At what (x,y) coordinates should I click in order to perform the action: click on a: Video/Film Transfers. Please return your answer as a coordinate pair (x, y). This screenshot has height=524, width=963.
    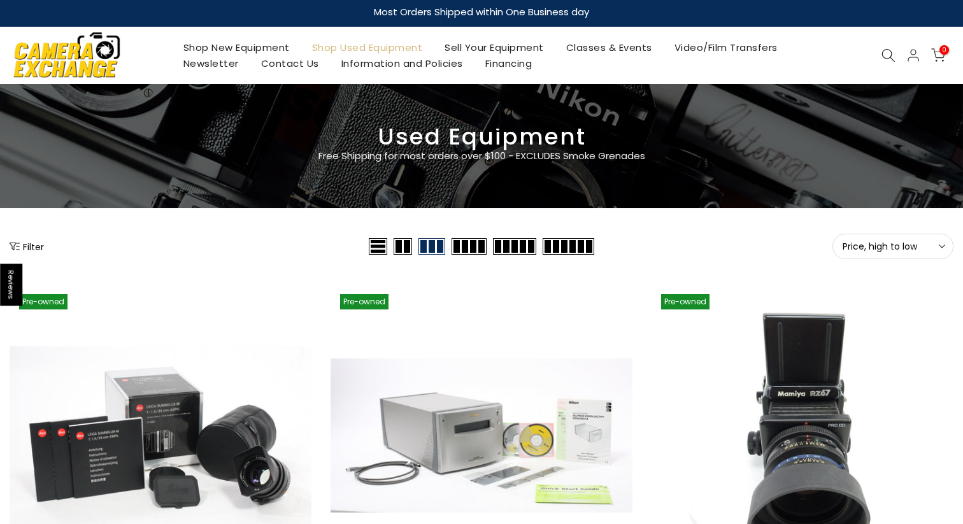
    Looking at the image, I should click on (726, 47).